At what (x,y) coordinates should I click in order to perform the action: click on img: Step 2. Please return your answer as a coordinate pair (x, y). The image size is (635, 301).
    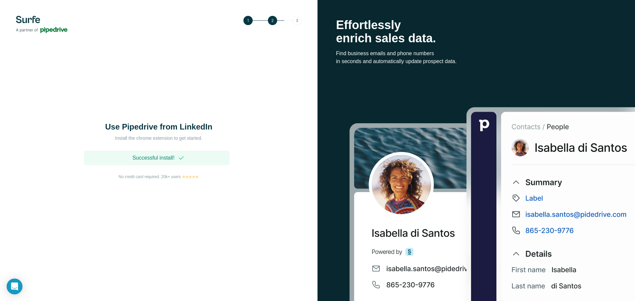
    Looking at the image, I should click on (273, 21).